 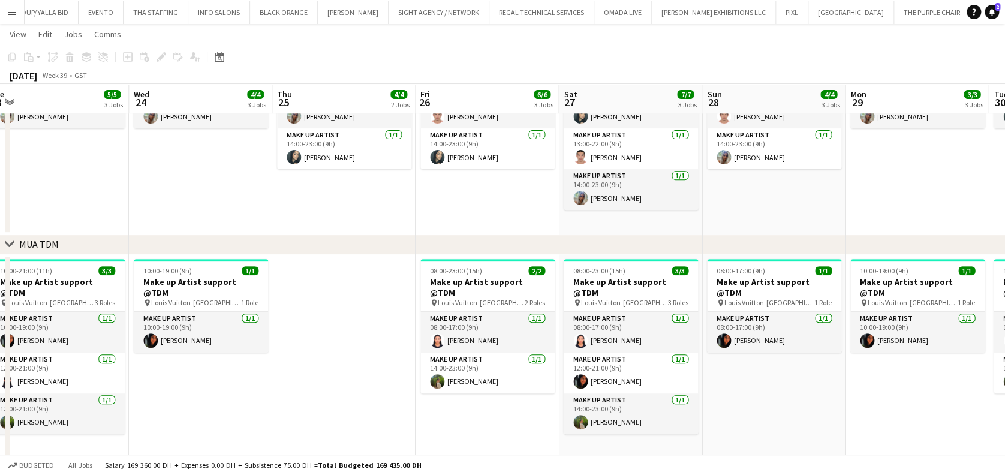 I want to click on div: Salary 169 360.00 DH + Expenses 0.00 DH + Subsistence 75.00 DH =, so click(x=263, y=465).